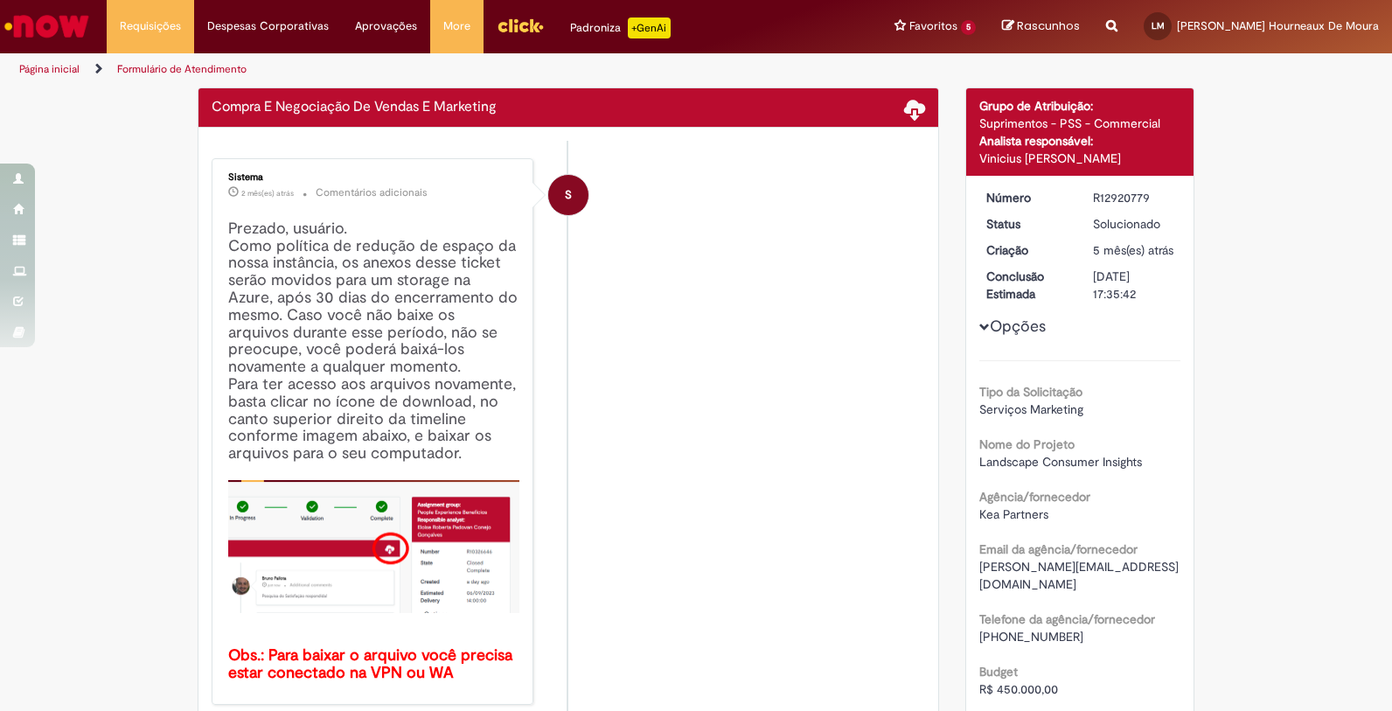 Image resolution: width=1392 pixels, height=711 pixels. I want to click on img: click_logo_yellow_360x200.png, so click(520, 25).